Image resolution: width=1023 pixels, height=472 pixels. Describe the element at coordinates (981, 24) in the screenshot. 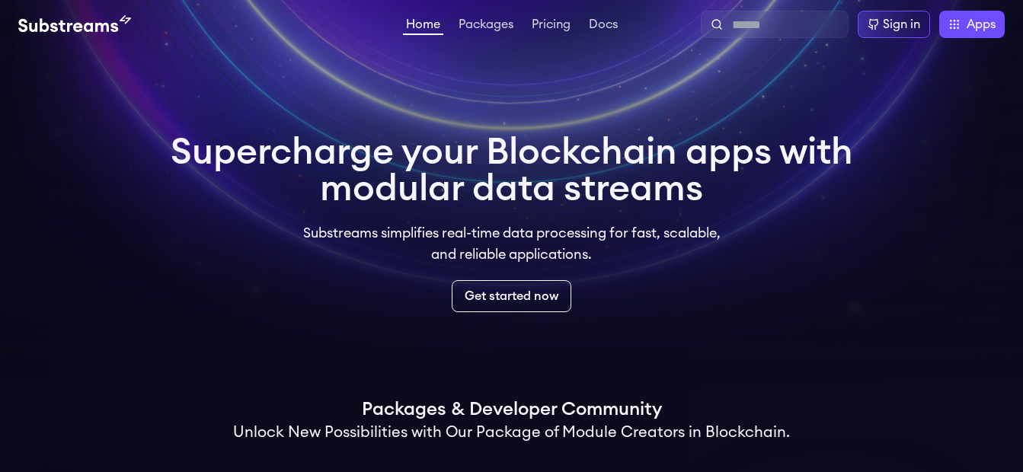

I see `span: Apps` at that location.